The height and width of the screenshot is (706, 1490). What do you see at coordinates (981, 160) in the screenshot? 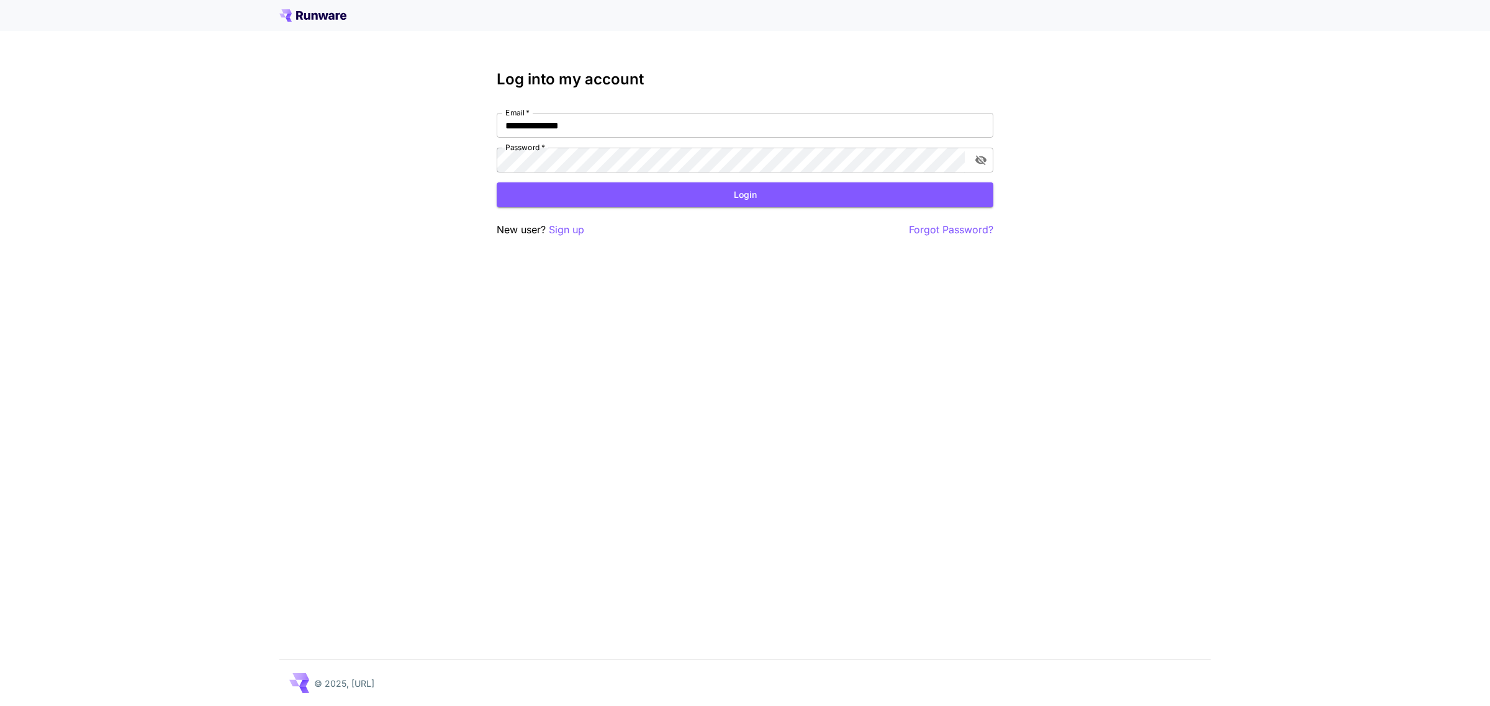
I see `button: toggle password visibility` at bounding box center [981, 160].